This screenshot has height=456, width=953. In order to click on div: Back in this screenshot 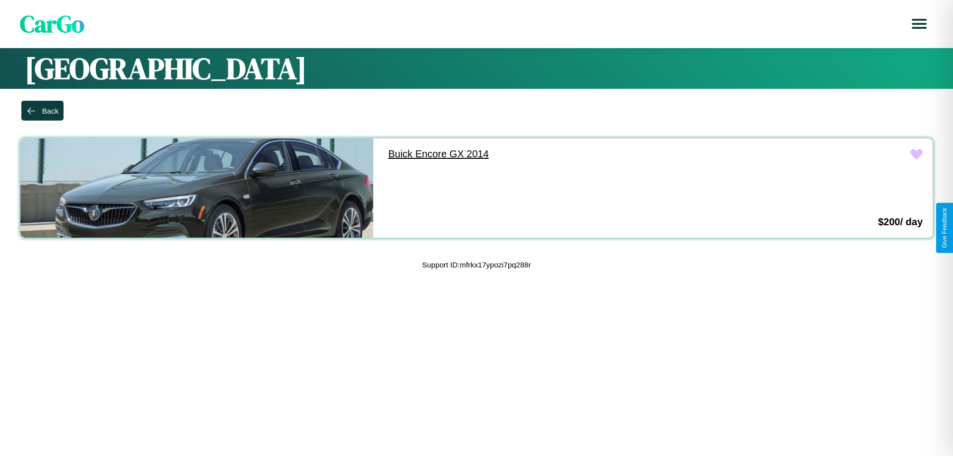, I will do `click(50, 111)`.